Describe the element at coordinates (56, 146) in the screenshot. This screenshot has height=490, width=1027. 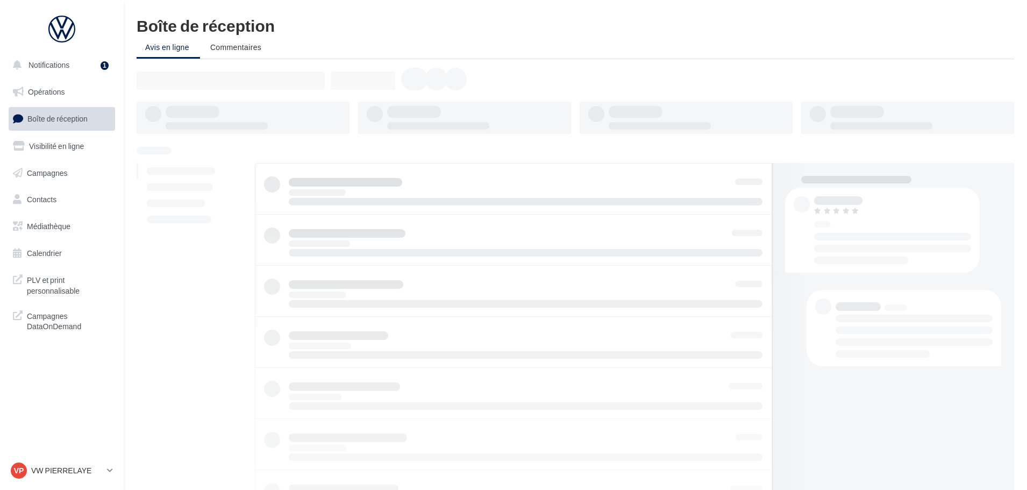
I see `span: Visibilité en ligne` at that location.